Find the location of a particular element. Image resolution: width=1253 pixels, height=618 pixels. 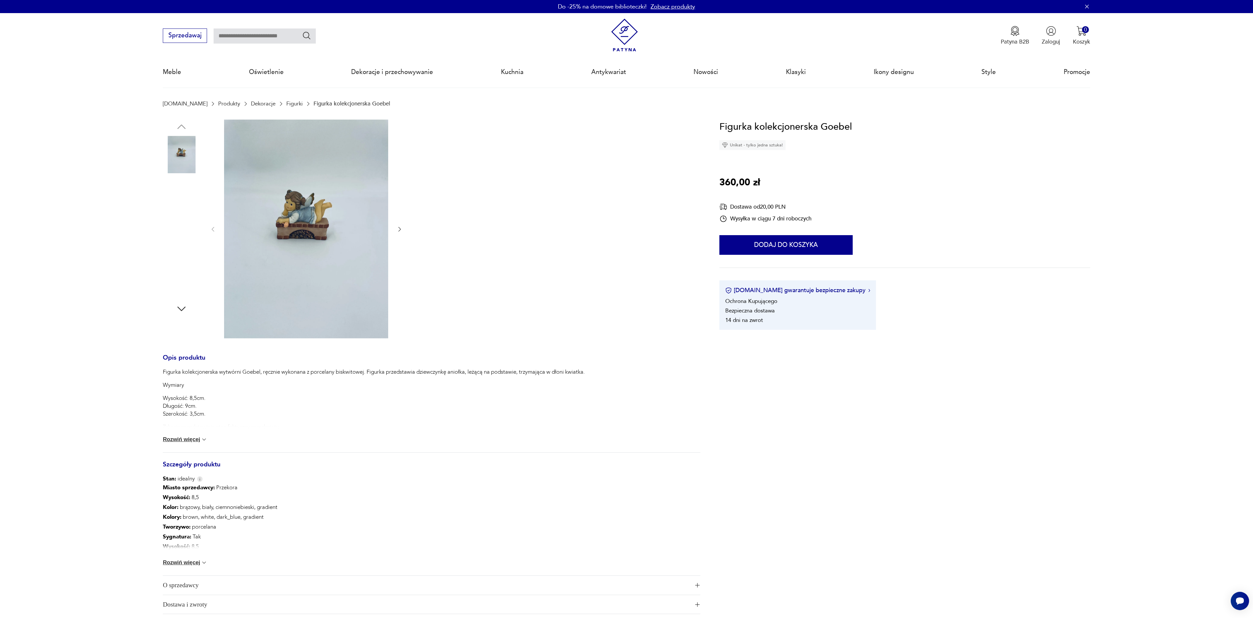

p: 360,00 zł is located at coordinates (740, 183).